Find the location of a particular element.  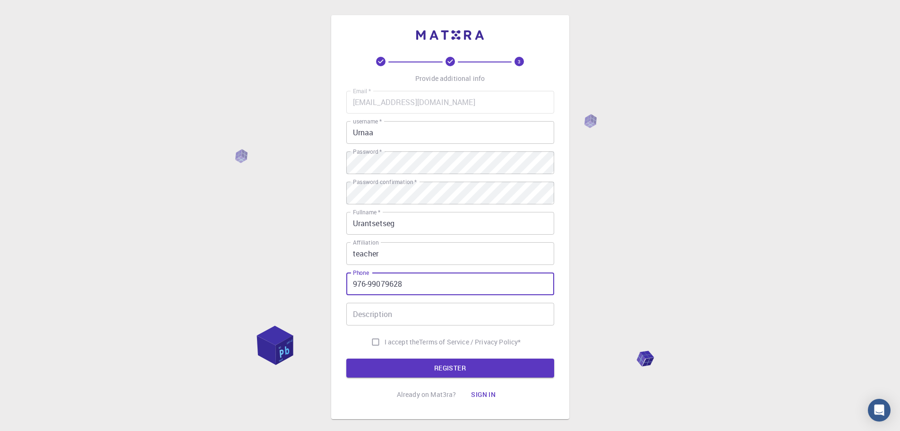

label: Password confirmation is located at coordinates (385, 181).